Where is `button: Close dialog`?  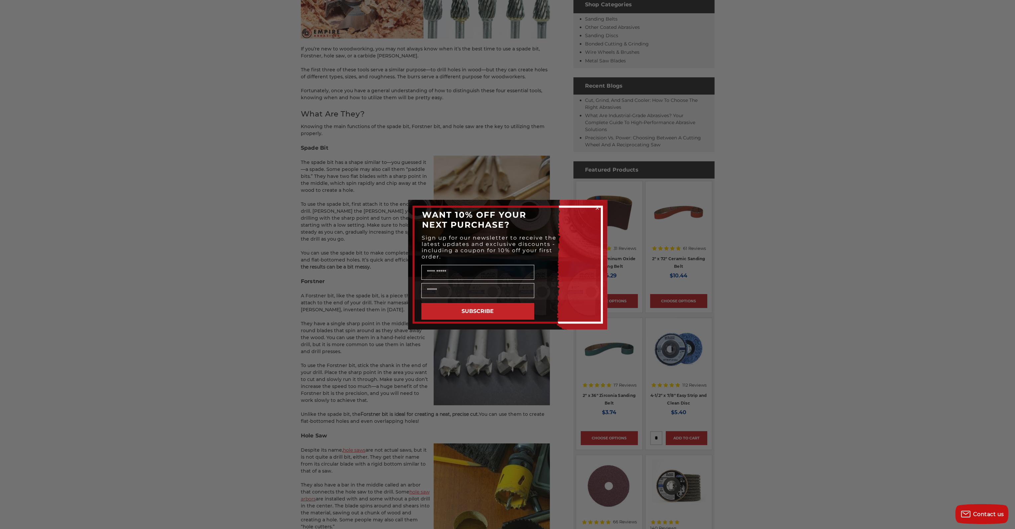
button: Close dialog is located at coordinates (597, 208).